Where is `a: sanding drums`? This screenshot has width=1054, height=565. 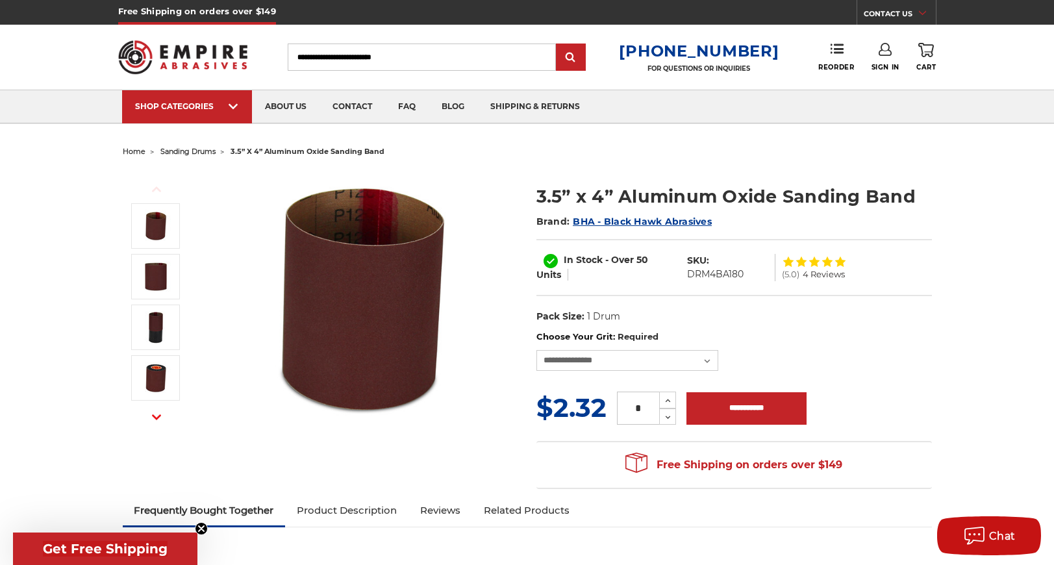
a: sanding drums is located at coordinates (188, 151).